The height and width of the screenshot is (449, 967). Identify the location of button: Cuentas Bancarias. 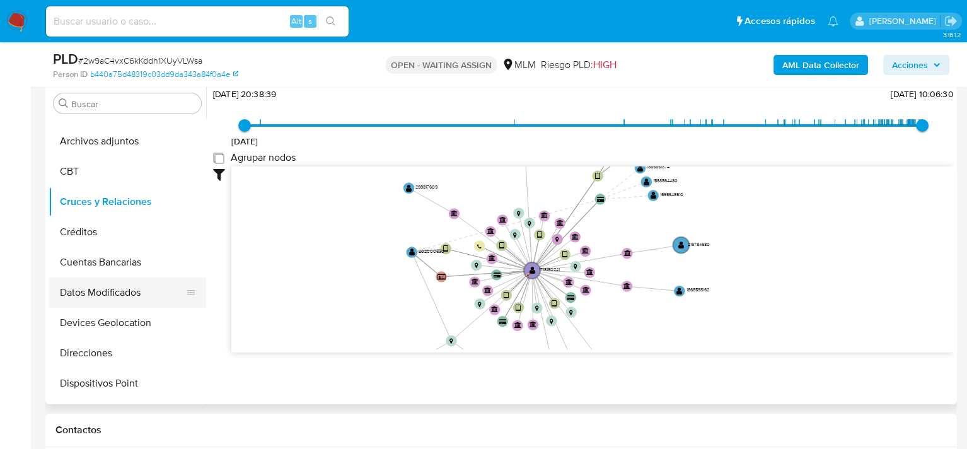
(127, 262).